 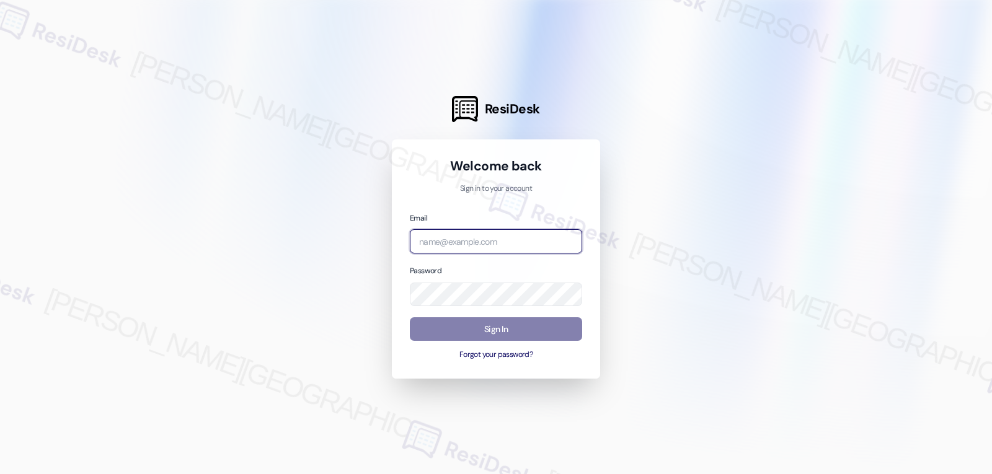 What do you see at coordinates (496, 355) in the screenshot?
I see `button: Forgot your password?` at bounding box center [496, 355].